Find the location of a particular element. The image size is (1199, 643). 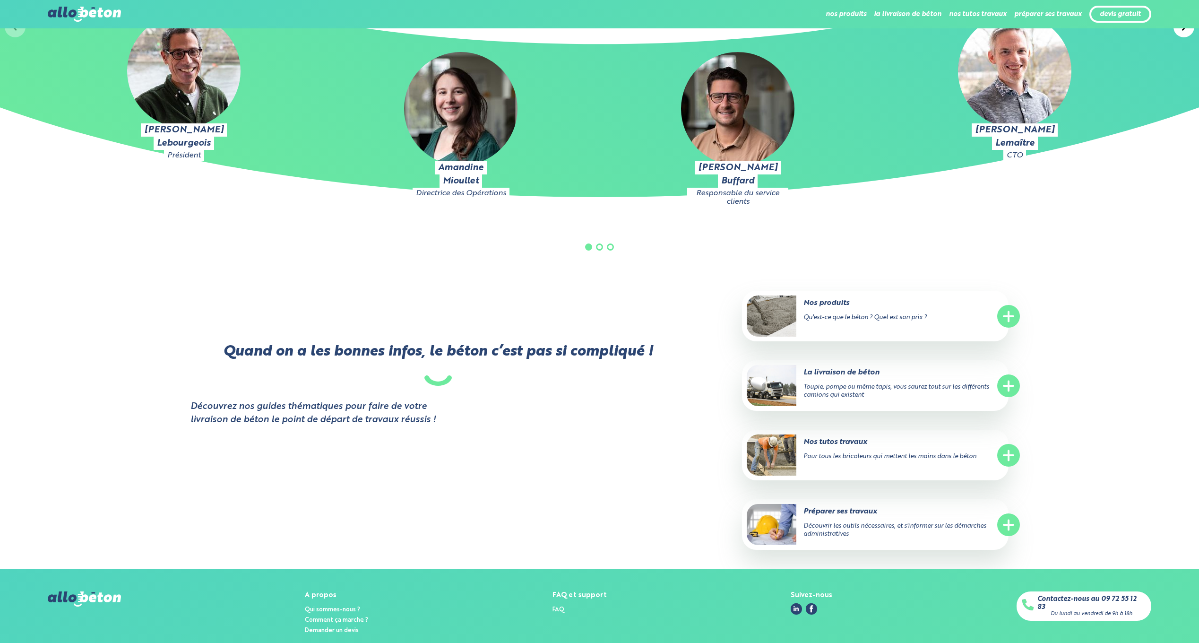

div: CTO is located at coordinates (1015, 156).